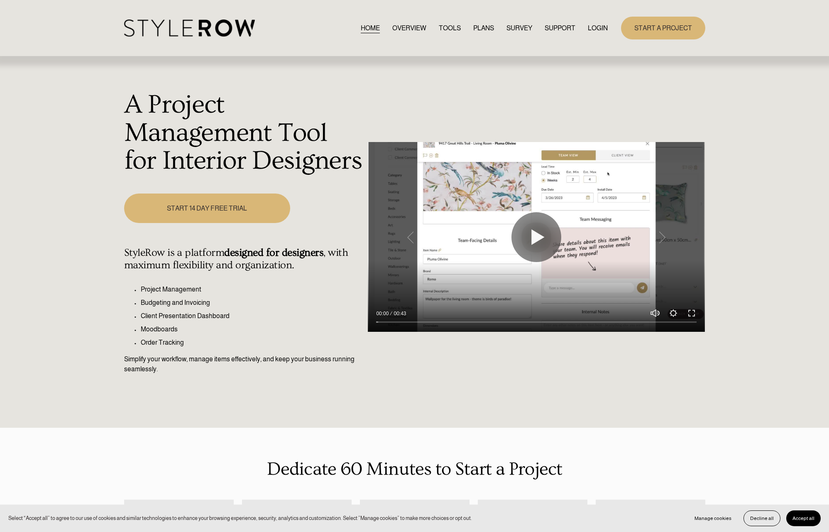 The height and width of the screenshot is (532, 829). I want to click on a: PLANS, so click(484, 28).